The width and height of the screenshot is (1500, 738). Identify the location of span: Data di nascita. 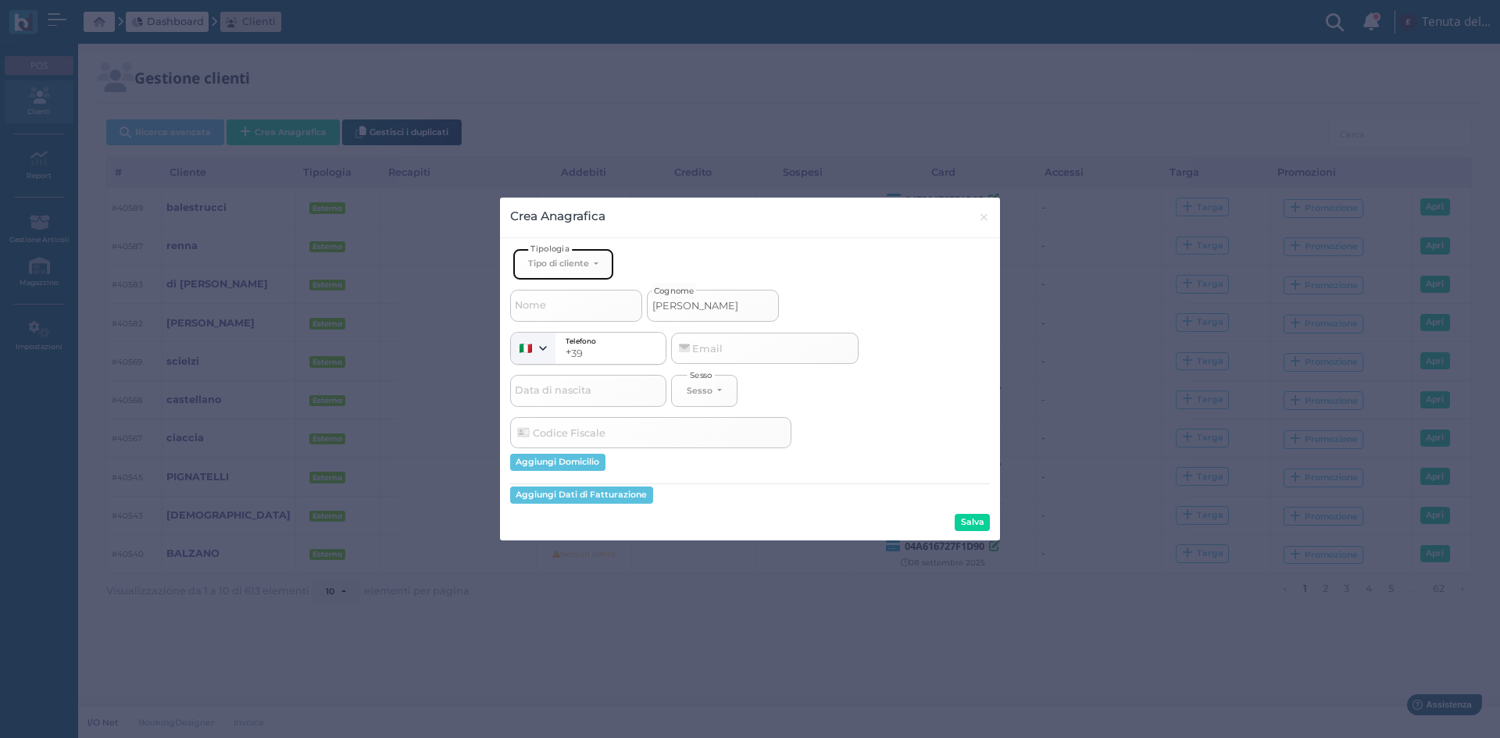
(553, 391).